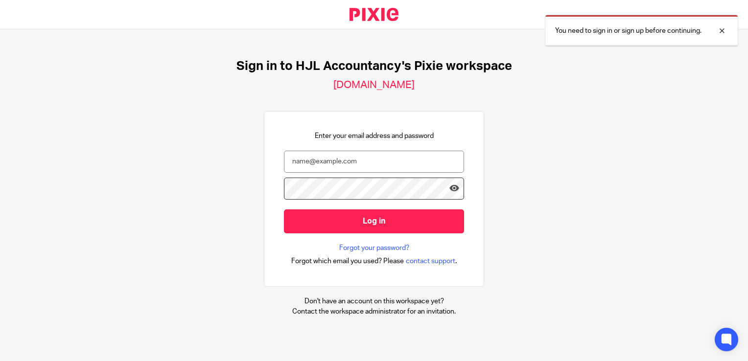 The image size is (748, 361). I want to click on span: contact support, so click(430, 261).